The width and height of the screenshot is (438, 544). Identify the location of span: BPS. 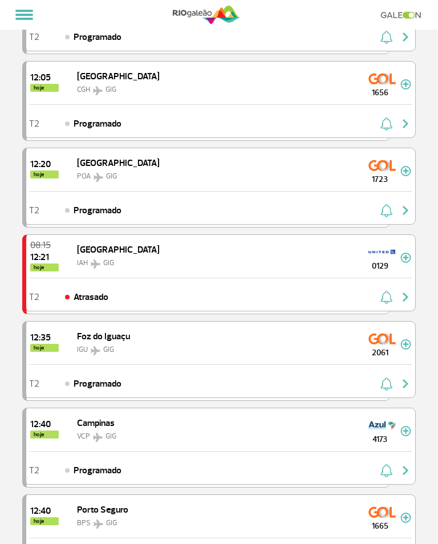
(84, 523).